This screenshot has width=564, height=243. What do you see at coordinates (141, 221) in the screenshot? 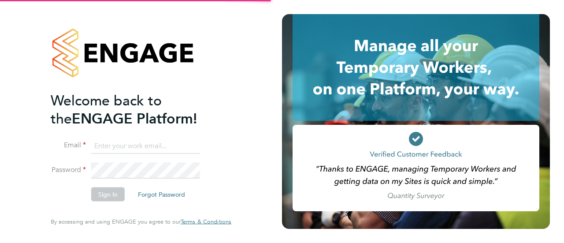
I see `span: By accessing and using ENGAGE you agree to our` at bounding box center [141, 221].